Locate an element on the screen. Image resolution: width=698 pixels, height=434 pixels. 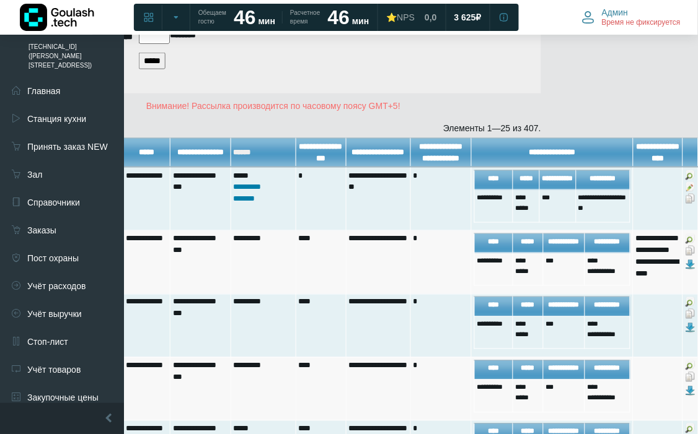
a: Обещаем гостю 46 мин Расчетное время 46 мин is located at coordinates (283, 17).